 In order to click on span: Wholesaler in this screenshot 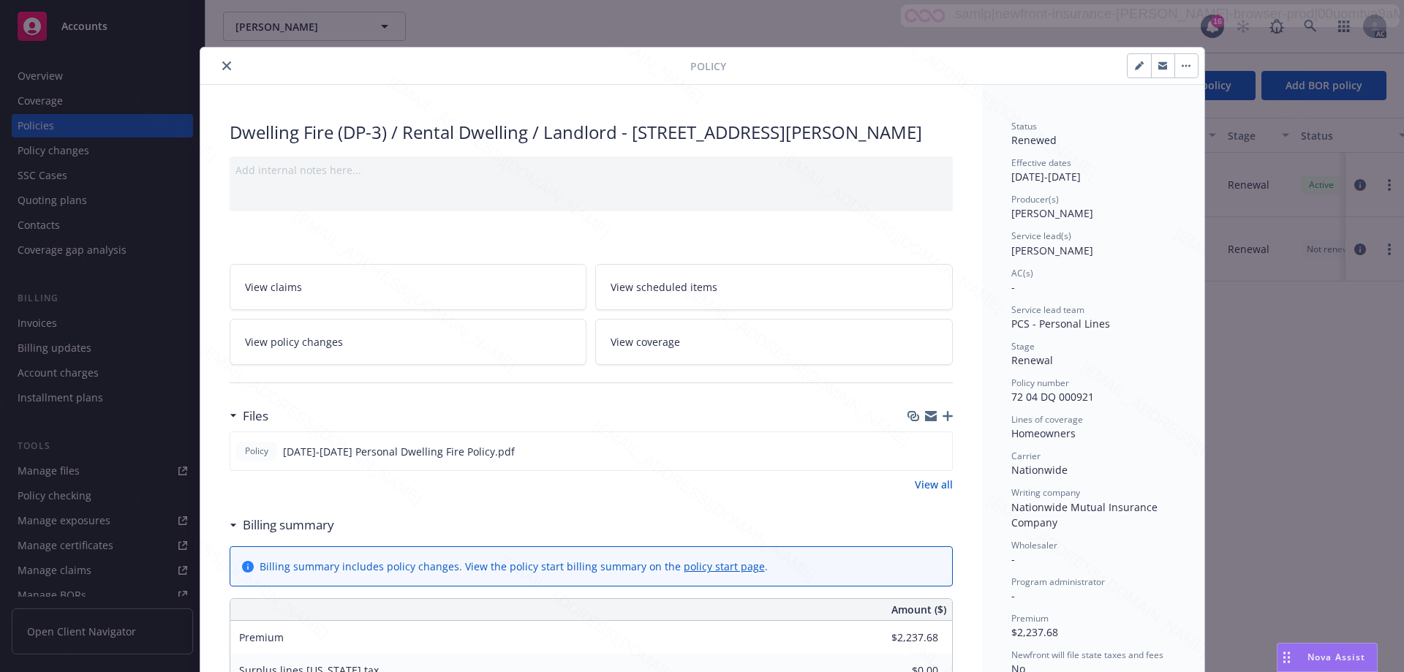, I will do `click(1034, 545)`.